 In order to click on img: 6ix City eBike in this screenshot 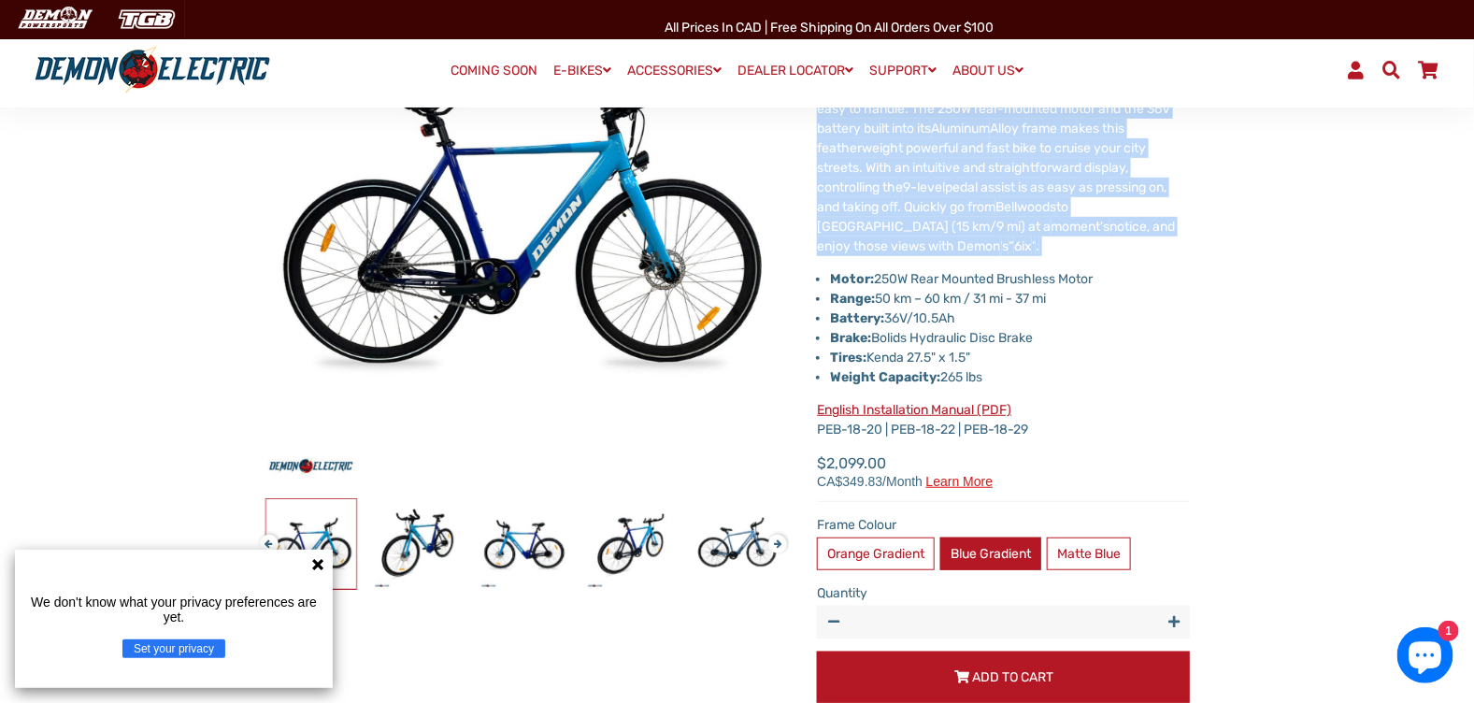, I will do `click(738, 544)`.